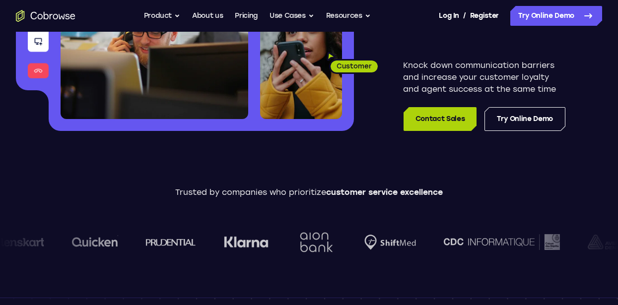  I want to click on img: Aion Bank, so click(316, 242).